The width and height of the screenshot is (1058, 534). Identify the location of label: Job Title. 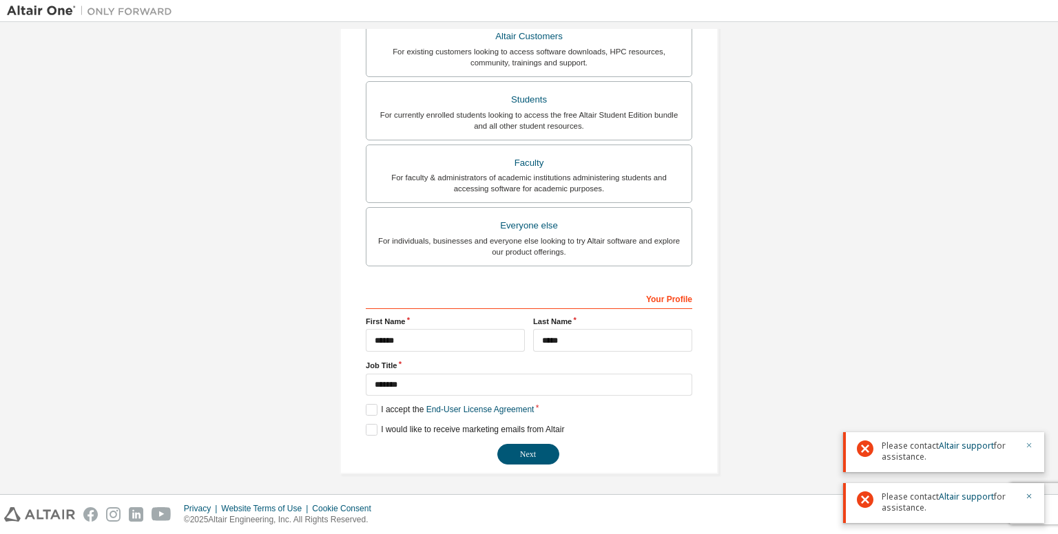
(529, 366).